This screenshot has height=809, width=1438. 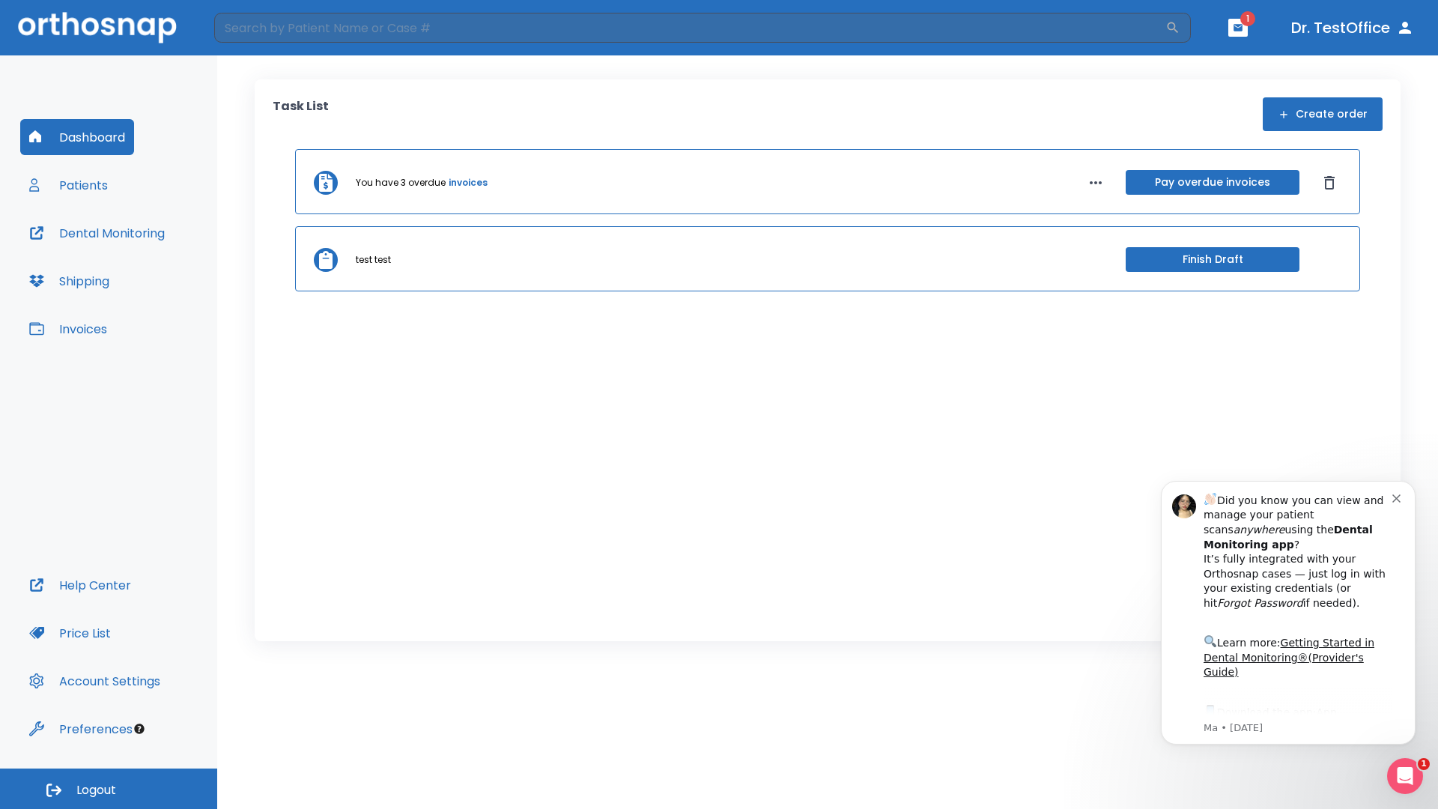 What do you see at coordinates (68, 329) in the screenshot?
I see `a: Invoices` at bounding box center [68, 329].